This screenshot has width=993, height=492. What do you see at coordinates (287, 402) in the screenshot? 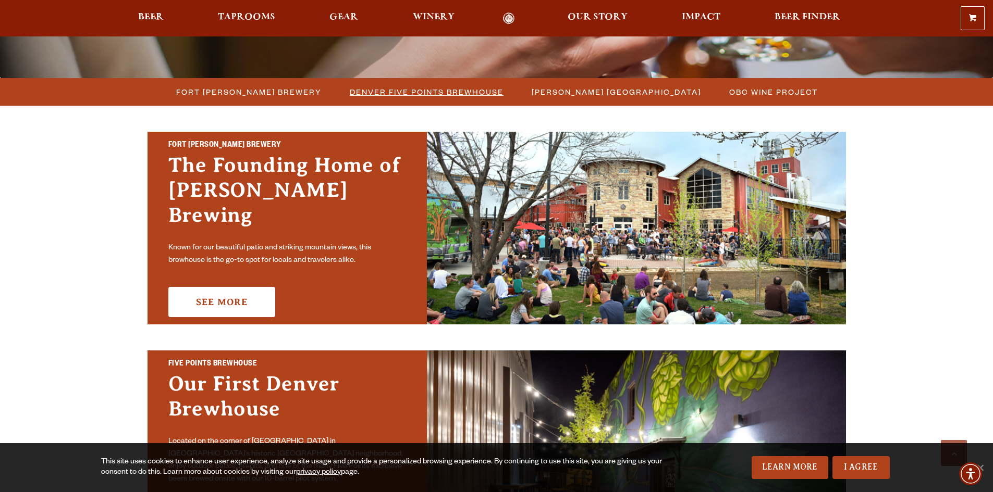
I see `h3: Our First Denver Brewhouse` at bounding box center [287, 402].